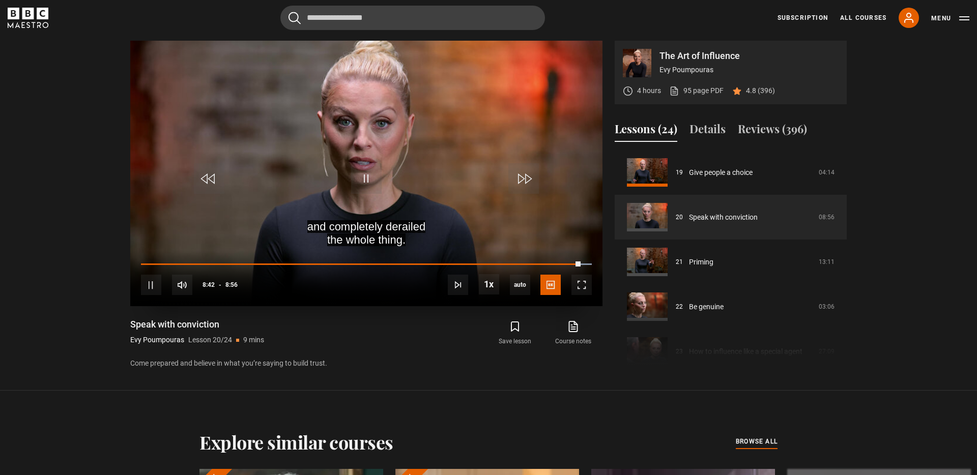 This screenshot has width=977, height=475. Describe the element at coordinates (757, 442) in the screenshot. I see `a: browse all` at that location.